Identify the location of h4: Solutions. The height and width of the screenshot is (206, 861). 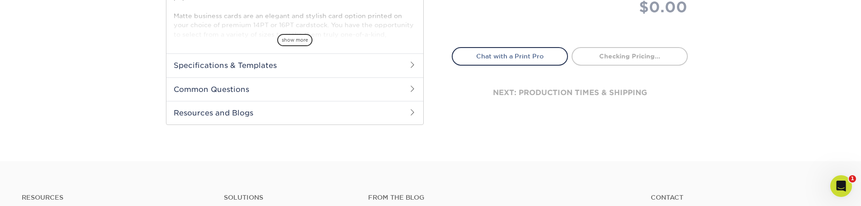
(289, 197).